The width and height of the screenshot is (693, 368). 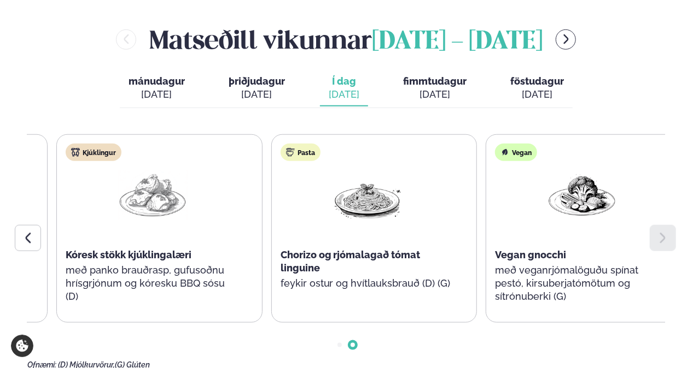 What do you see at coordinates (126, 39) in the screenshot?
I see `button: menu-btn-left` at bounding box center [126, 39].